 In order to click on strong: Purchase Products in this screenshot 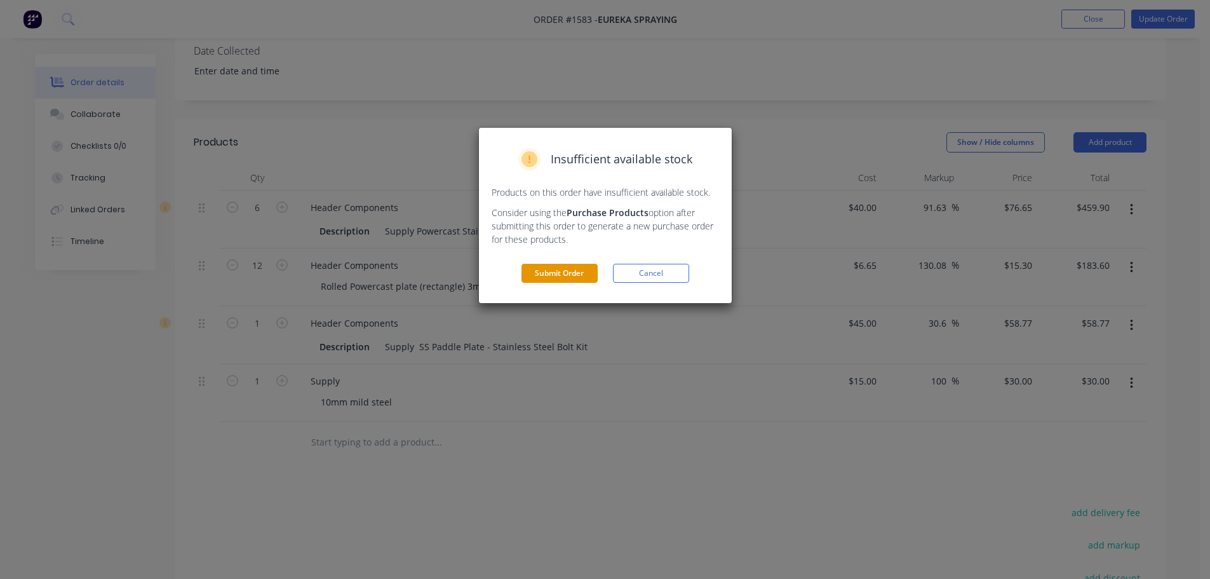, I will do `click(607, 212)`.